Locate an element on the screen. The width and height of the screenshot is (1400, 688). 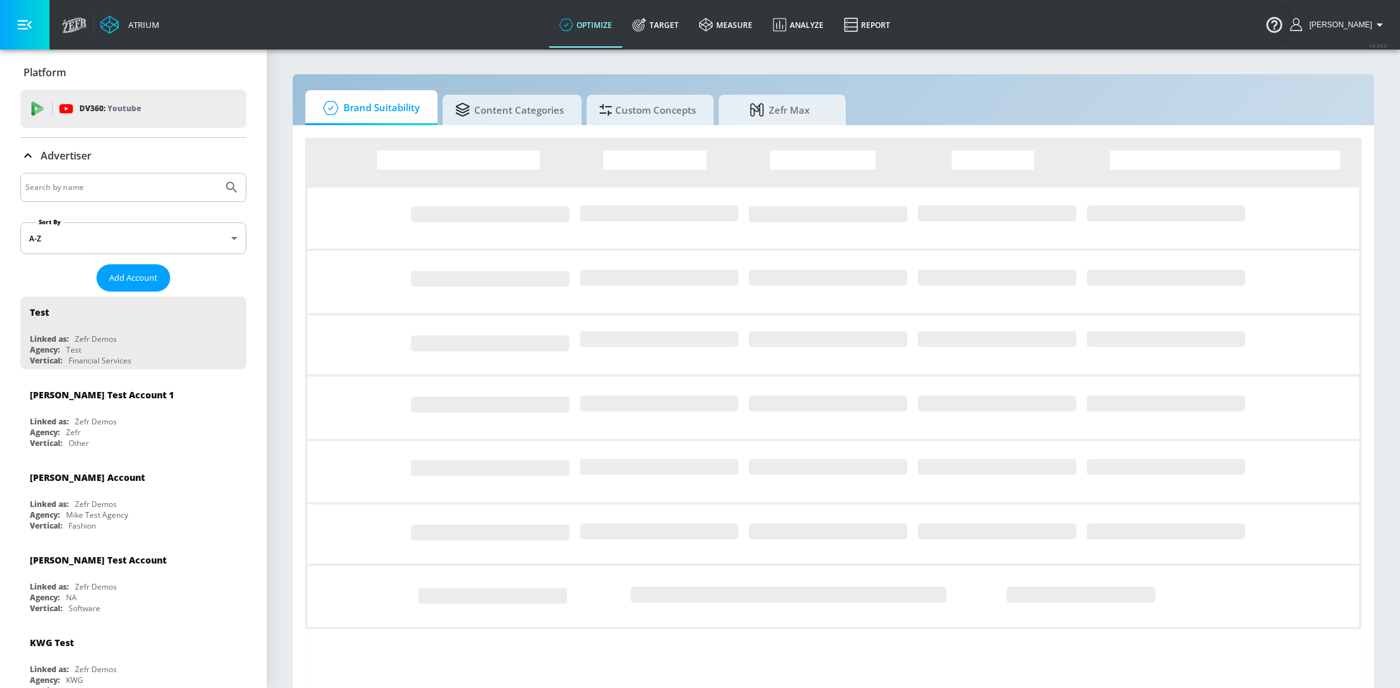
div: Fashion is located at coordinates (82, 525).